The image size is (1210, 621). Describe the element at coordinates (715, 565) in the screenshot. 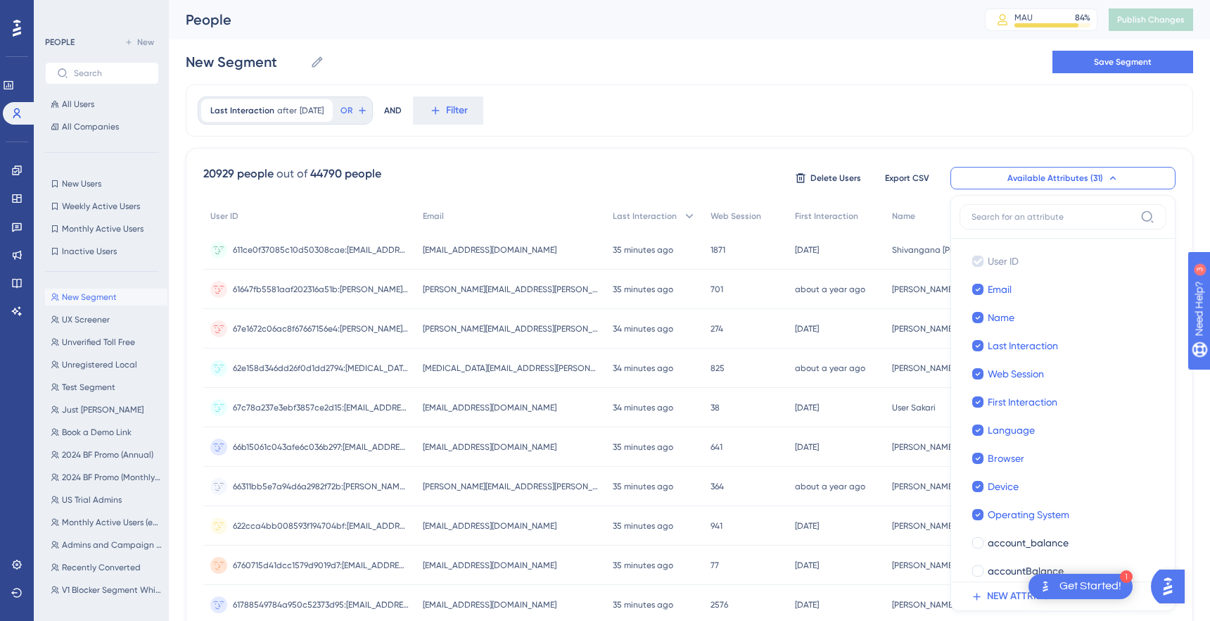

I see `span: 77` at that location.